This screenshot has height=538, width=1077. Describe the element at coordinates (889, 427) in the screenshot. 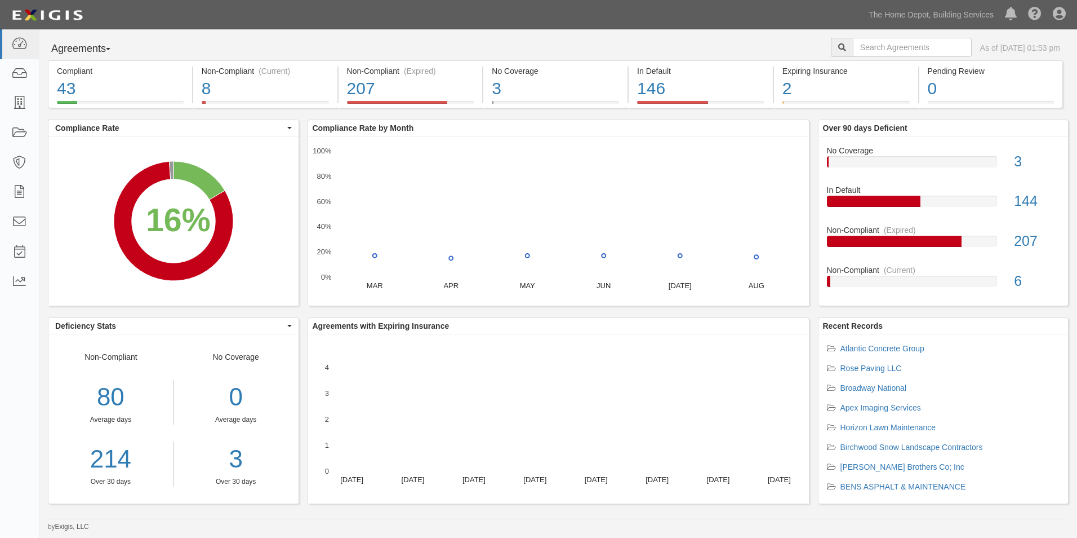

I see `a: Horizon Lawn Maintenance` at that location.